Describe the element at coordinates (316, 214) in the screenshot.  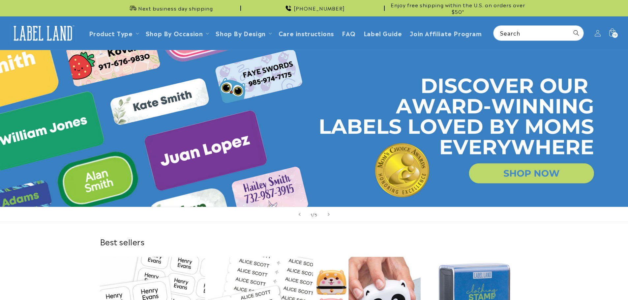
I see `span: 5` at that location.